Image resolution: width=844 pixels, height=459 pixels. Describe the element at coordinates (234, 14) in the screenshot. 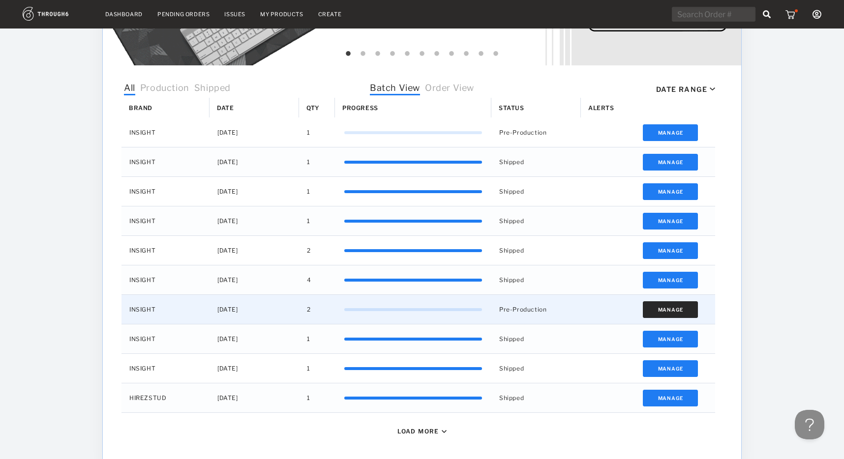

I see `div: Issues` at that location.